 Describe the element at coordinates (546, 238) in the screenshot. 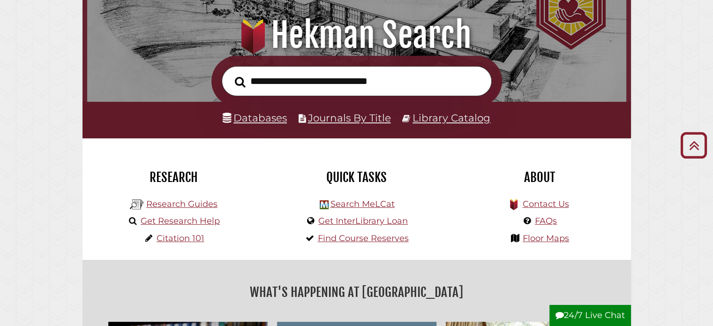

I see `a: Floor Maps` at that location.